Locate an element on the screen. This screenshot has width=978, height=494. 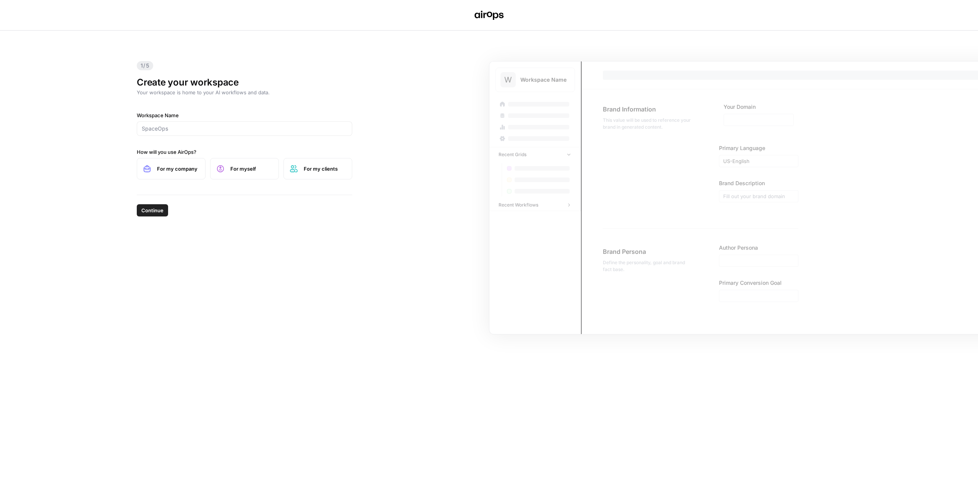
span: Continue is located at coordinates (152, 210).